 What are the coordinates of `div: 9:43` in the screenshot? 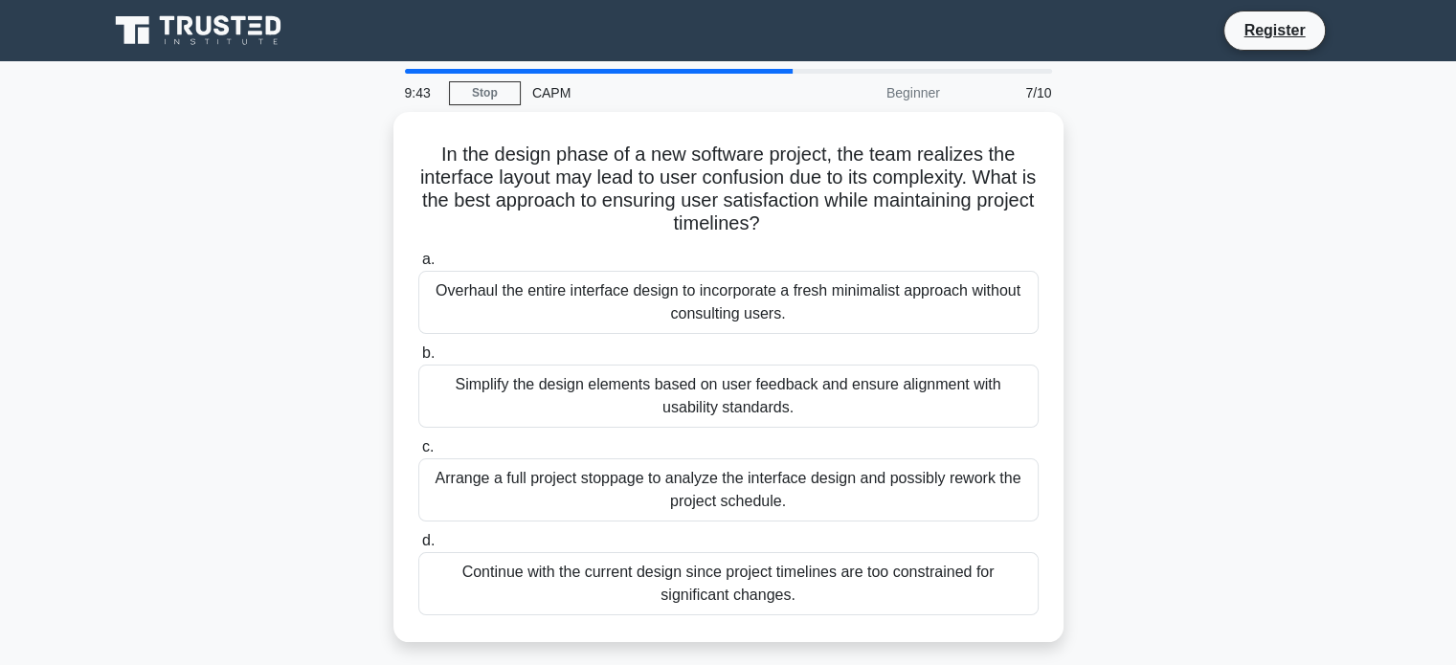 It's located at (421, 93).